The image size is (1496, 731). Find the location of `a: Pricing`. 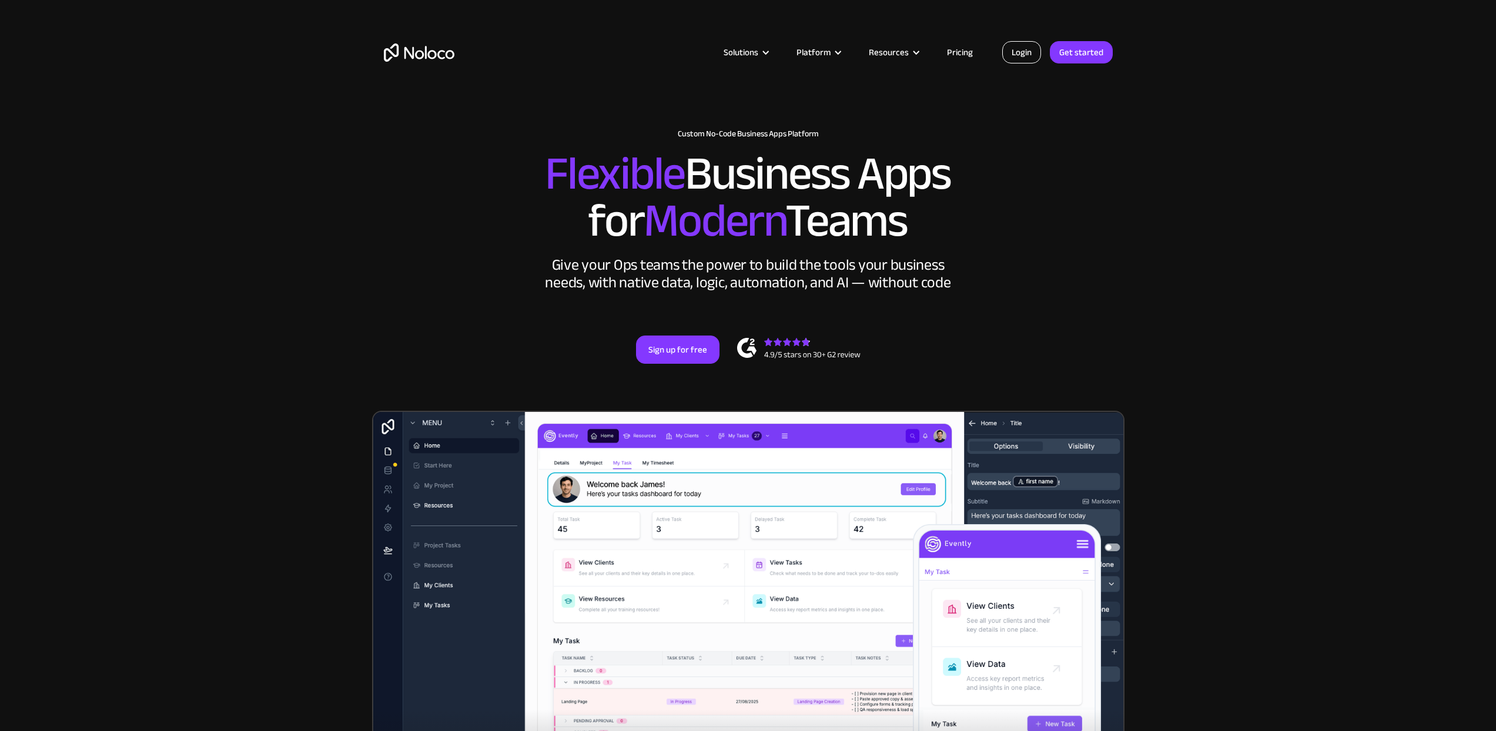

a: Pricing is located at coordinates (960, 52).